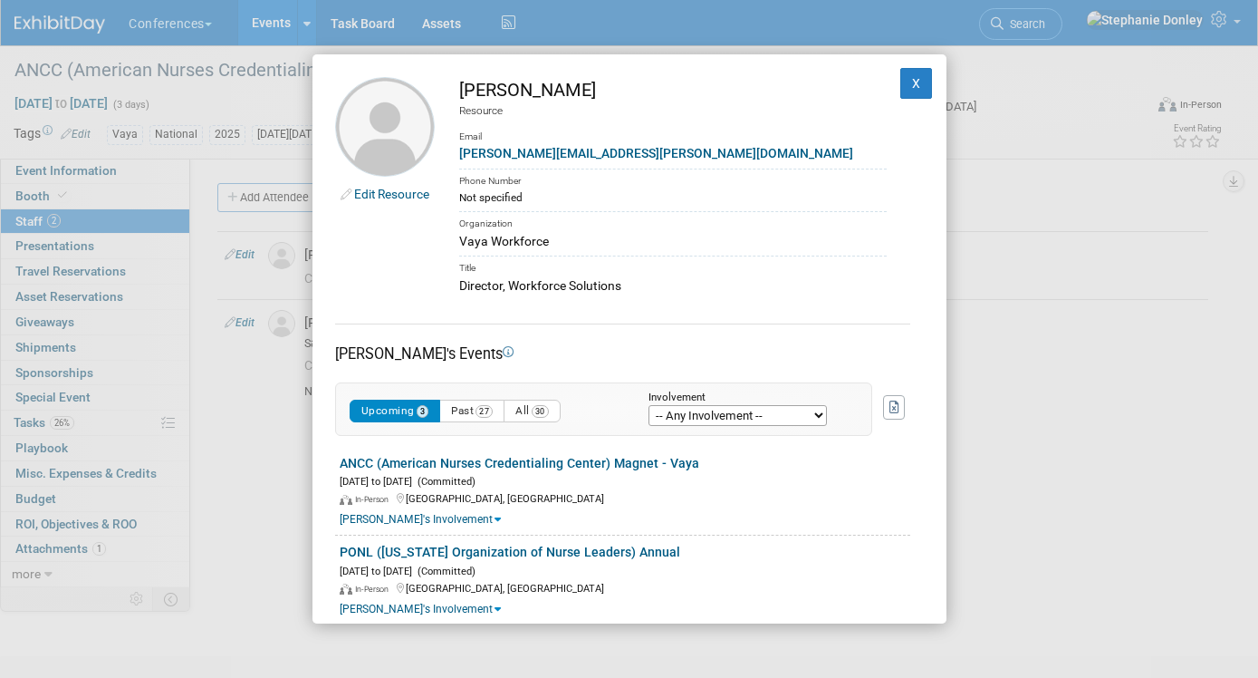 This screenshot has height=678, width=1258. Describe the element at coordinates (746, 398) in the screenshot. I see `div: Involvement` at that location.